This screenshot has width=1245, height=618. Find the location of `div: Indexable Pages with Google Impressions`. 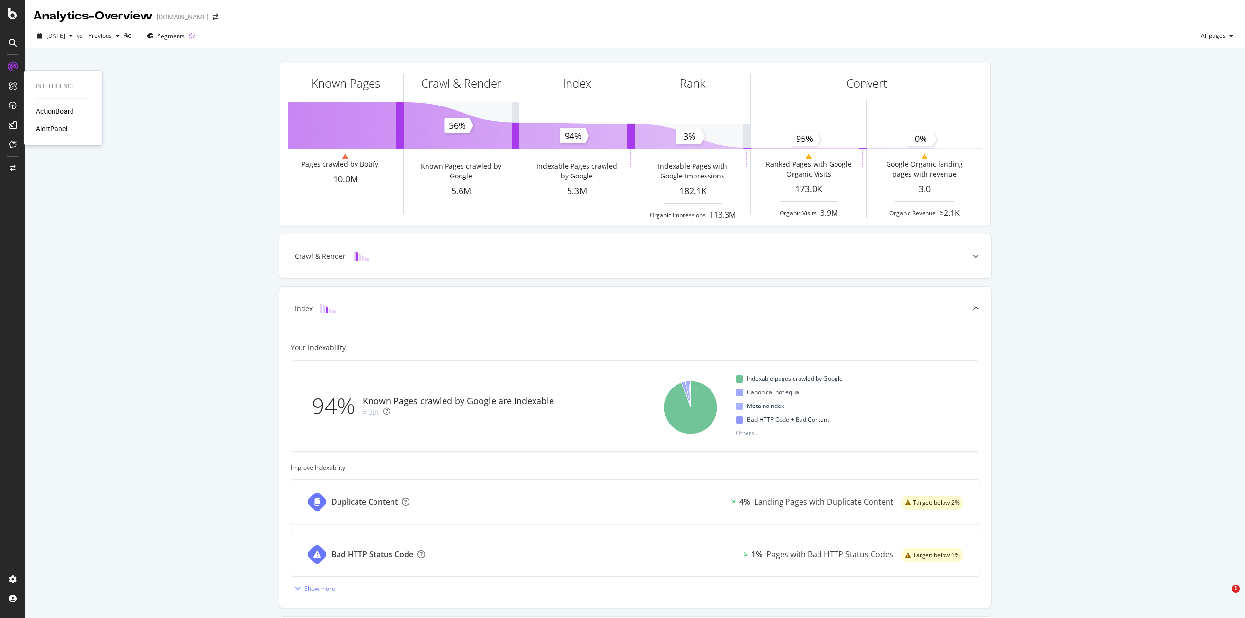

div: Indexable Pages with Google Impressions is located at coordinates (692, 171).